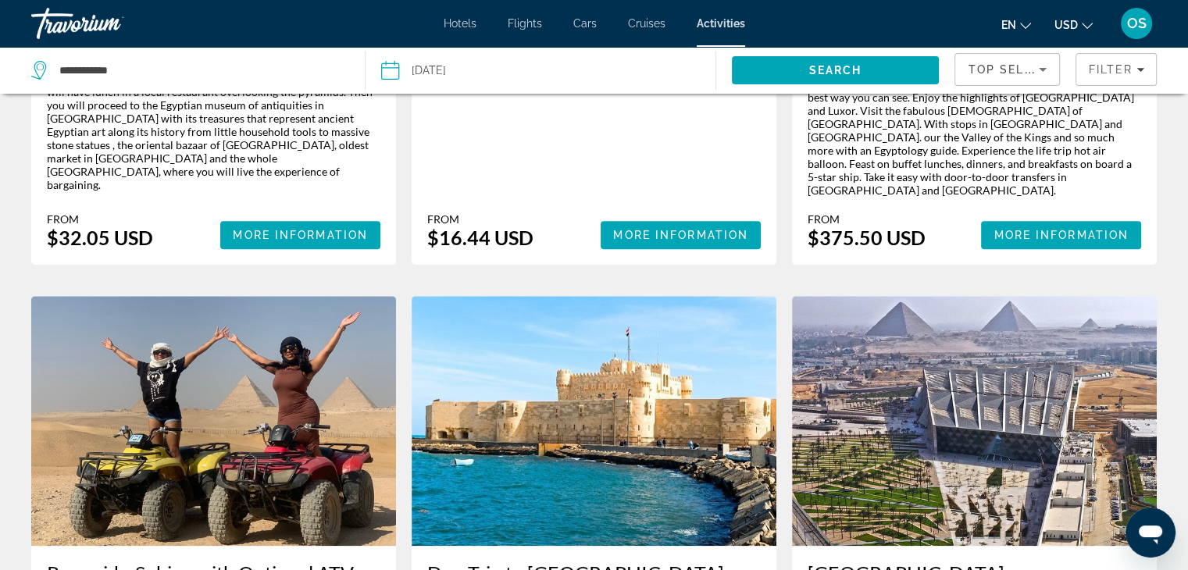  What do you see at coordinates (213, 421) in the screenshot?
I see `img: Pyramids, Sphinx with Optional ATV Bike, Dinner Cruise& Shopping` at bounding box center [213, 421].